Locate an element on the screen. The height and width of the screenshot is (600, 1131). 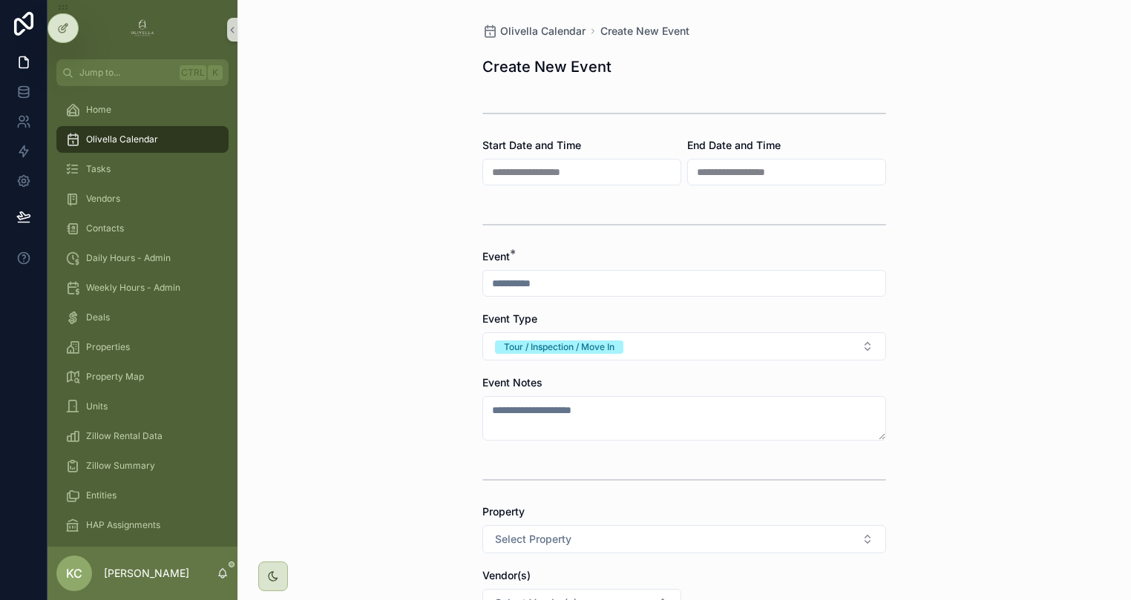
div: scrollable content is located at coordinates (143, 316).